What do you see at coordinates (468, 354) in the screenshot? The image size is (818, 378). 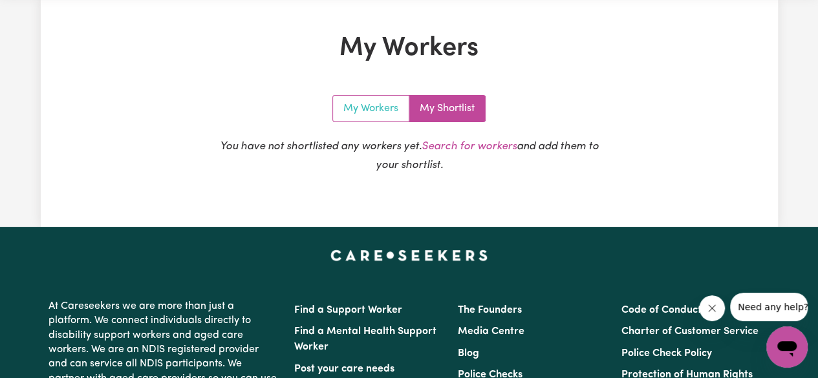 I see `a: Blog` at bounding box center [468, 354].